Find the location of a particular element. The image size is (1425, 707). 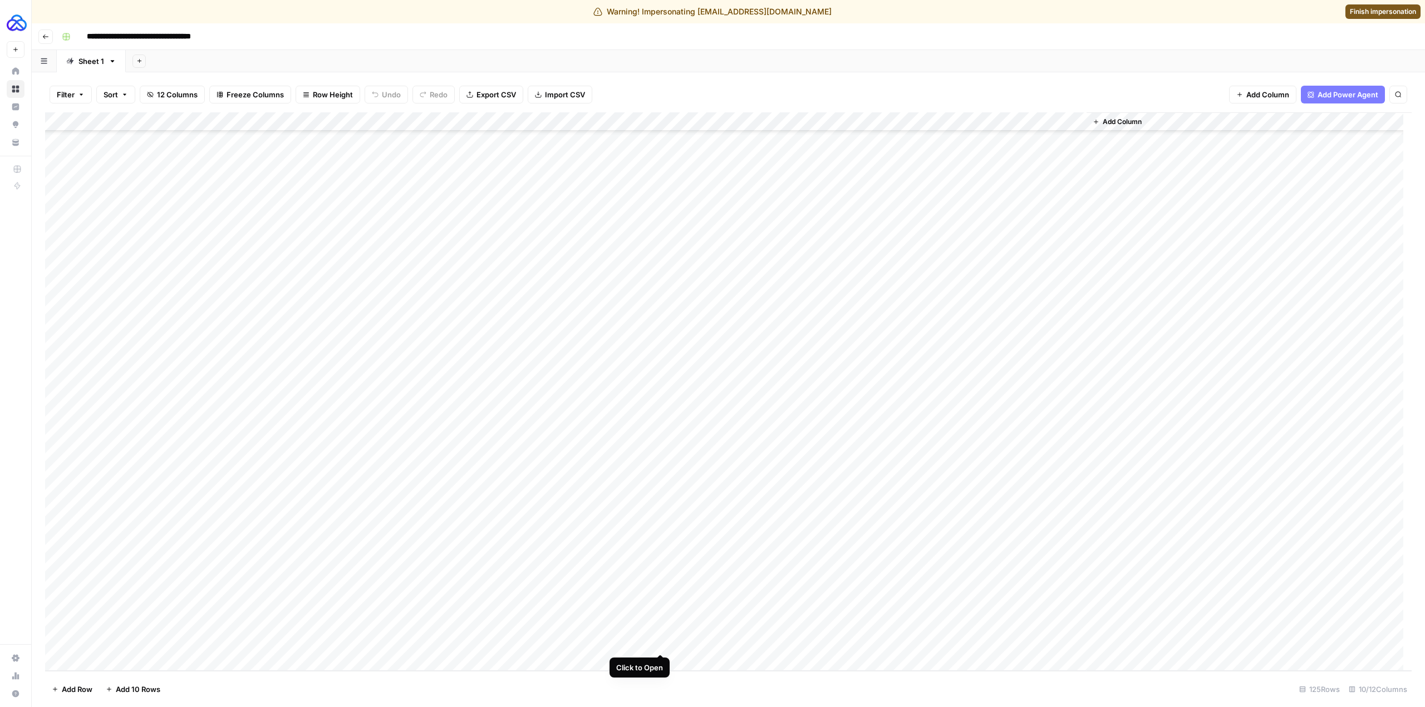

div: Sheet 1 is located at coordinates (91, 61).